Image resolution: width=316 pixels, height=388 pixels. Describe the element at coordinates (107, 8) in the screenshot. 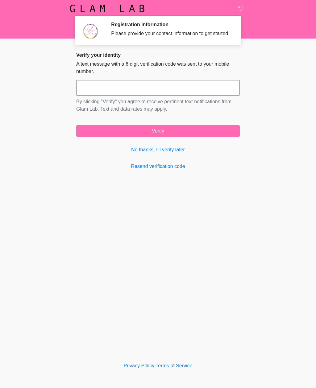

I see `img: Glam Lab Logo` at that location.